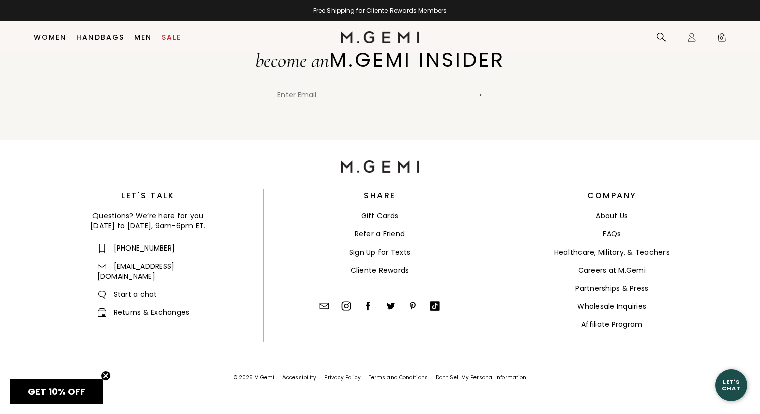  What do you see at coordinates (375, 97) in the screenshot?
I see `input: Enter Email` at bounding box center [375, 97].